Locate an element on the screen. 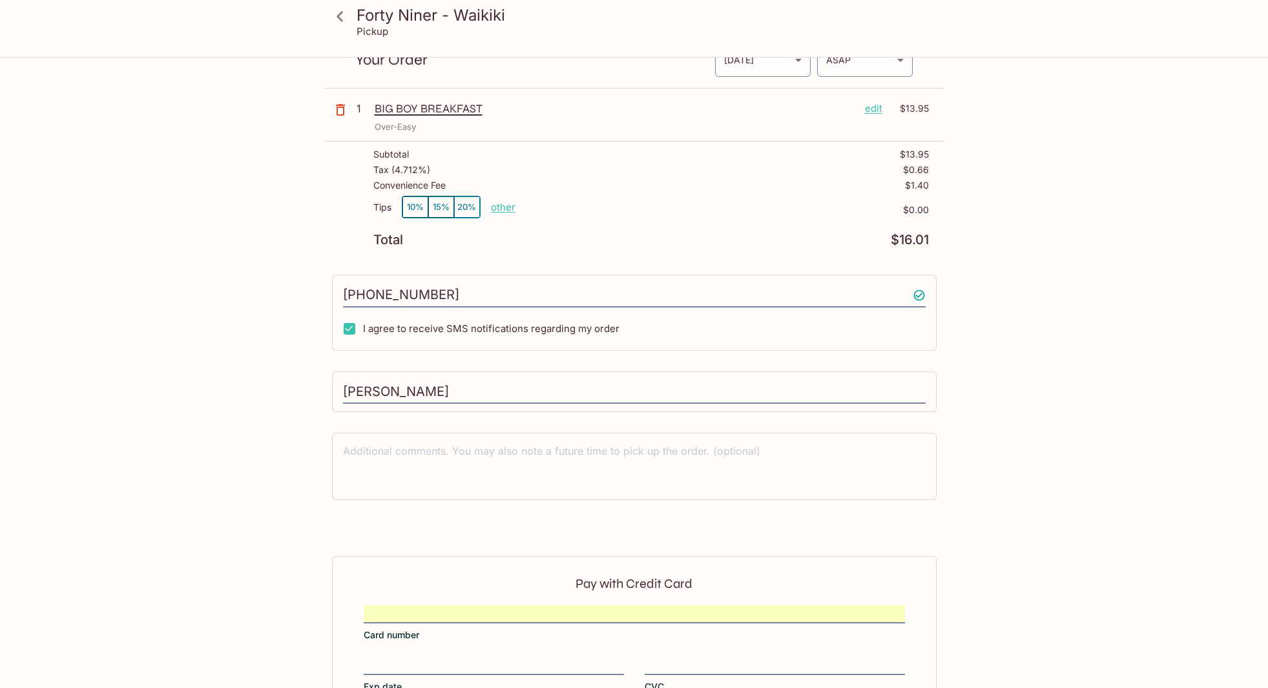  button: other is located at coordinates (503, 207).